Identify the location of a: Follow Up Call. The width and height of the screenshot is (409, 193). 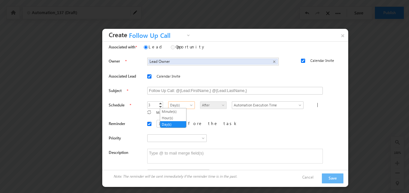
(159, 36).